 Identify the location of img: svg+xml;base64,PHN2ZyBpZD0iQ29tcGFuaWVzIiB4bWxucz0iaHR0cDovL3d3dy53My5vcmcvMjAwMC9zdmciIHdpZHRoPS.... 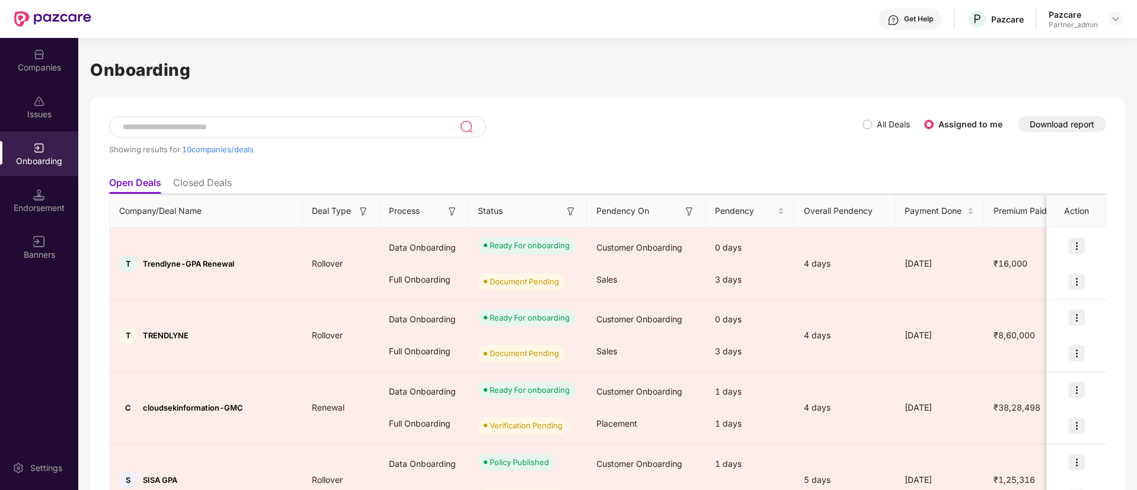
(39, 55).